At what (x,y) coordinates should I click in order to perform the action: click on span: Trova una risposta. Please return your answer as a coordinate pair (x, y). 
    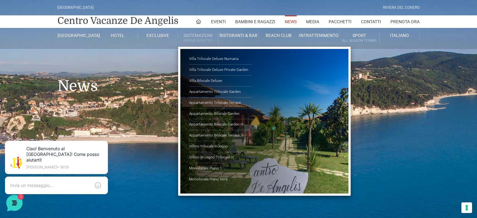
    Looking at the image, I should click on (29, 107).